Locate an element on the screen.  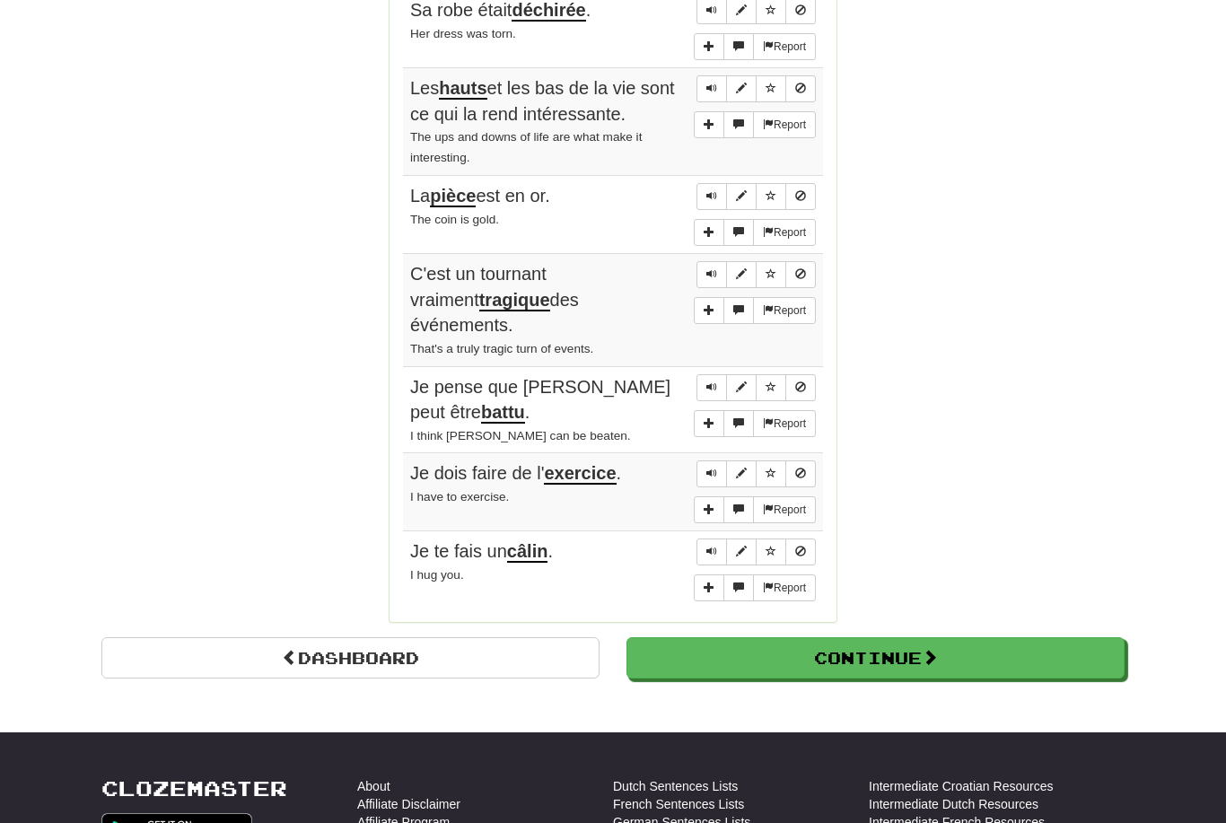
small: I have to exercise. is located at coordinates (459, 496).